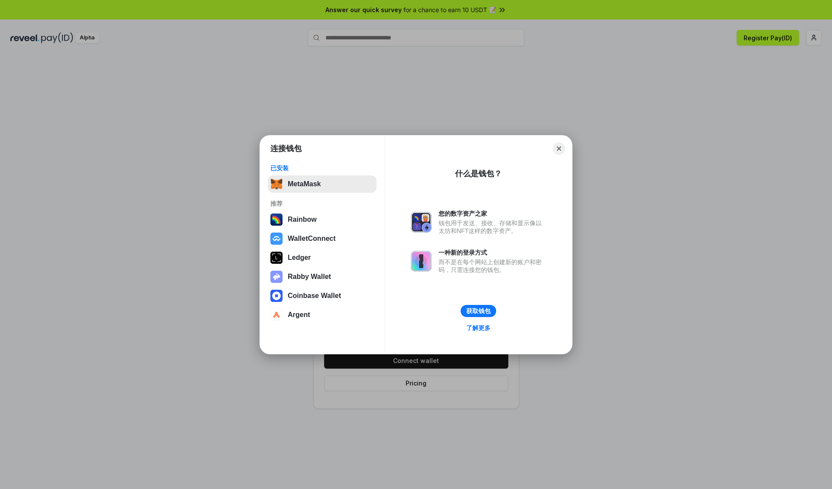 This screenshot has width=832, height=489. Describe the element at coordinates (322, 315) in the screenshot. I see `button: Argent` at that location.